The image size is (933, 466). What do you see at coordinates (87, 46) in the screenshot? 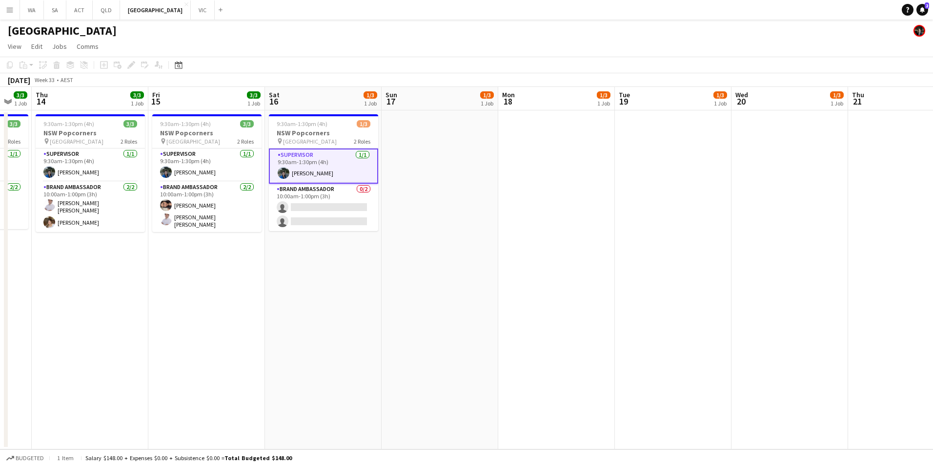
I see `span: Comms` at bounding box center [87, 46].